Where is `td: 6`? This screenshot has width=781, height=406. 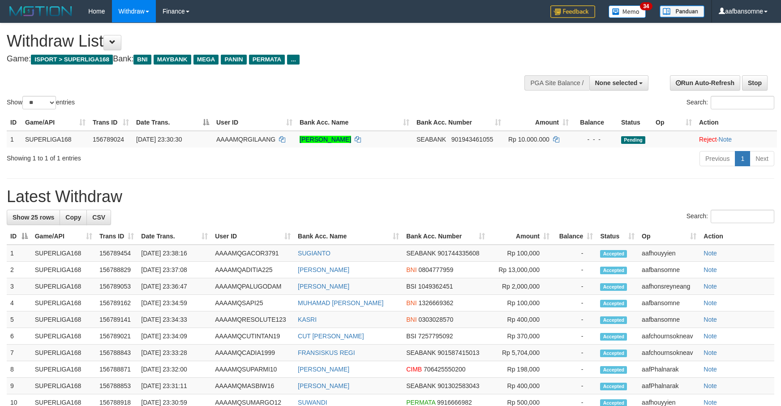
td: 6 is located at coordinates (19, 336).